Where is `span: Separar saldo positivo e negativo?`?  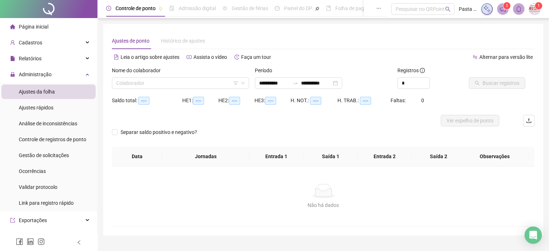 span: Separar saldo positivo e negativo? is located at coordinates (159, 132).